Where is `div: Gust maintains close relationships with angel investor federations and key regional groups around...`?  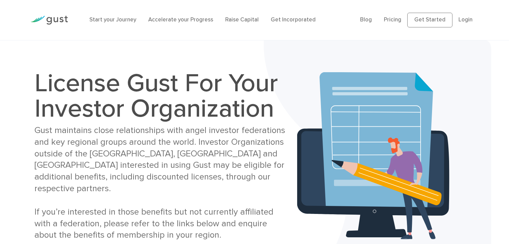 div: Gust maintains close relationships with angel investor federations and key regional groups around... is located at coordinates (160, 183).